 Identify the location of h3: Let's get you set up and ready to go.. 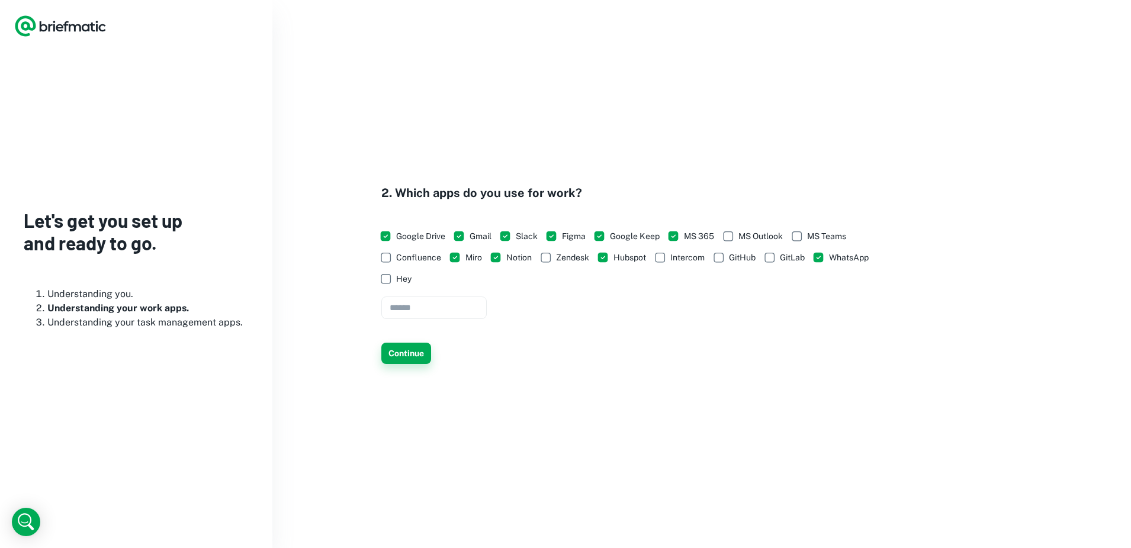
(136, 231).